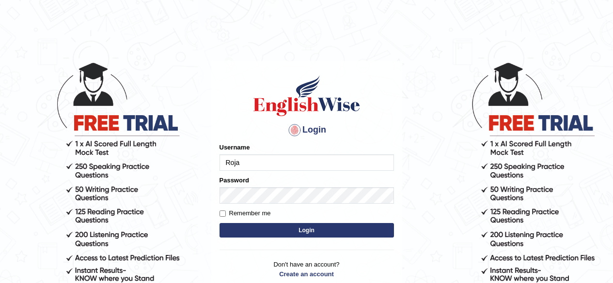  What do you see at coordinates (307, 274) in the screenshot?
I see `a: Create an account` at bounding box center [307, 274].